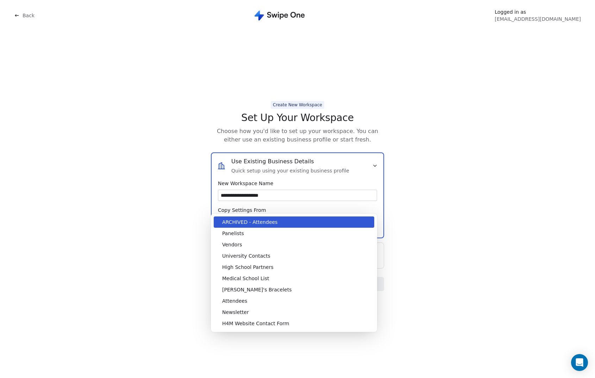  What do you see at coordinates (246, 256) in the screenshot?
I see `span: University Contacts` at bounding box center [246, 256].